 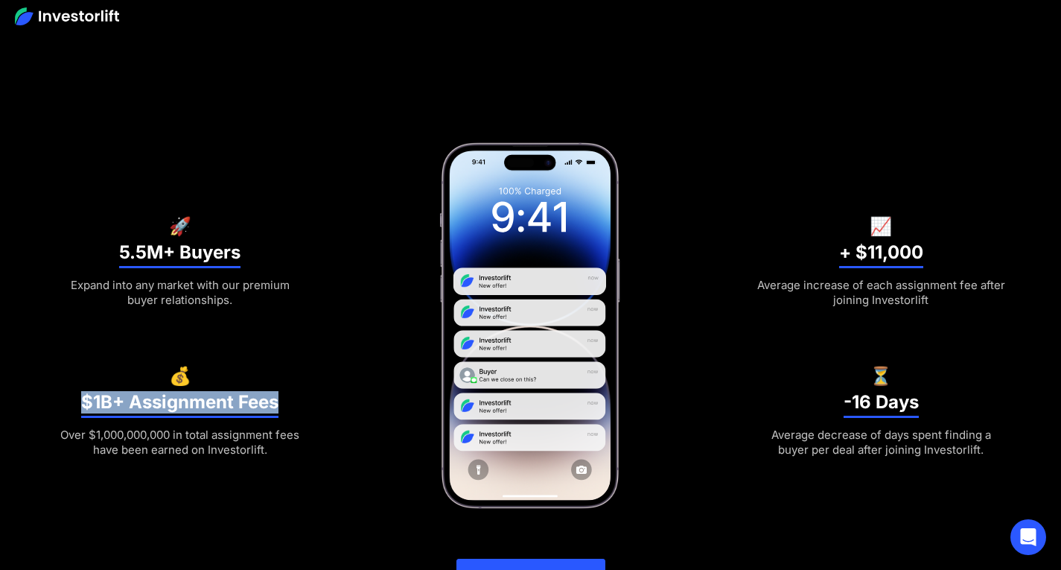 What do you see at coordinates (180, 442) in the screenshot?
I see `div: Over $1,000,000,000 in total assignment fees have been earned on Investorlift.` at bounding box center [180, 442].